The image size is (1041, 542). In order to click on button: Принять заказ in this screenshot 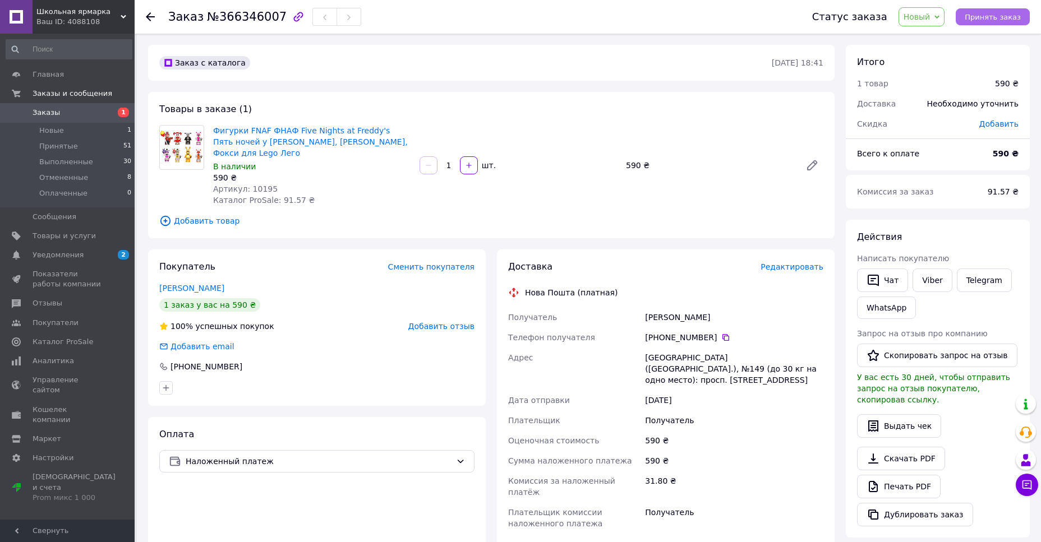, I will do `click(993, 17)`.